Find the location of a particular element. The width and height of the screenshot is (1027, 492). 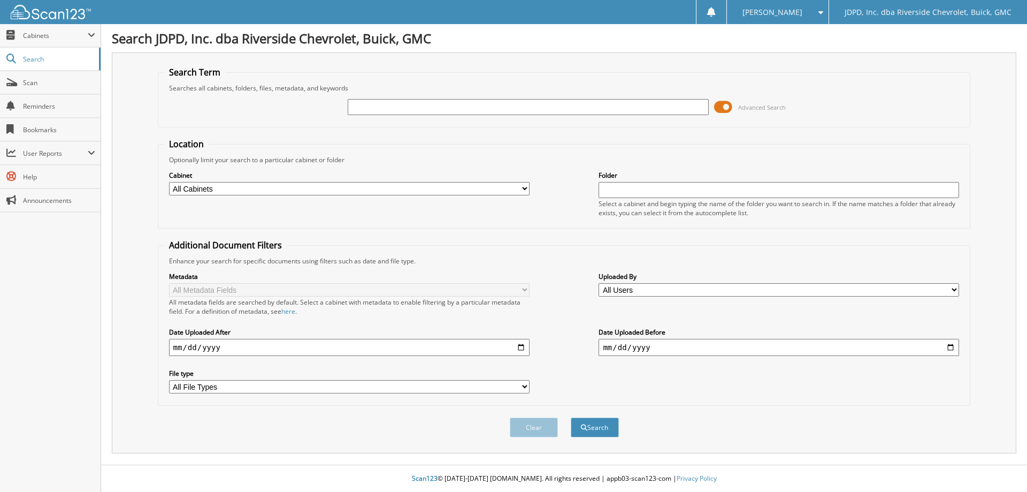

label: Date Uploaded After is located at coordinates (349, 332).